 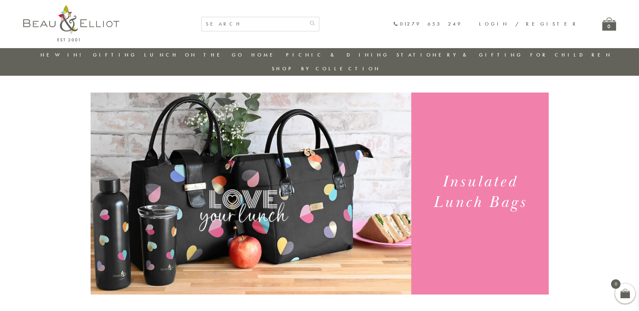 What do you see at coordinates (338, 55) in the screenshot?
I see `a: Picnic & Dining` at bounding box center [338, 55].